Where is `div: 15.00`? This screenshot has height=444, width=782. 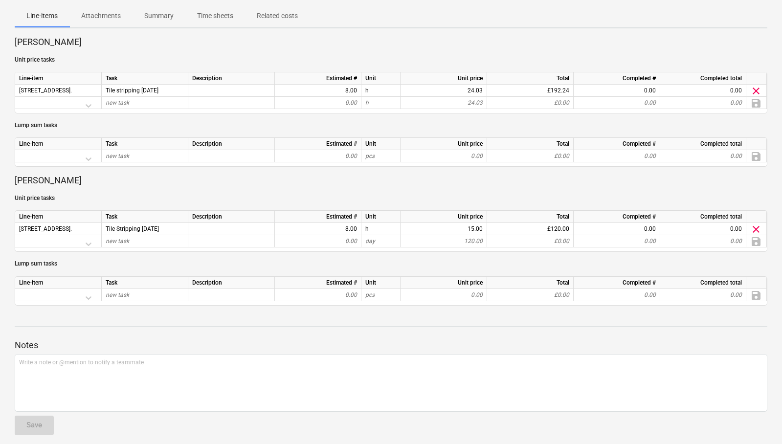
div: 15.00 is located at coordinates (443, 229).